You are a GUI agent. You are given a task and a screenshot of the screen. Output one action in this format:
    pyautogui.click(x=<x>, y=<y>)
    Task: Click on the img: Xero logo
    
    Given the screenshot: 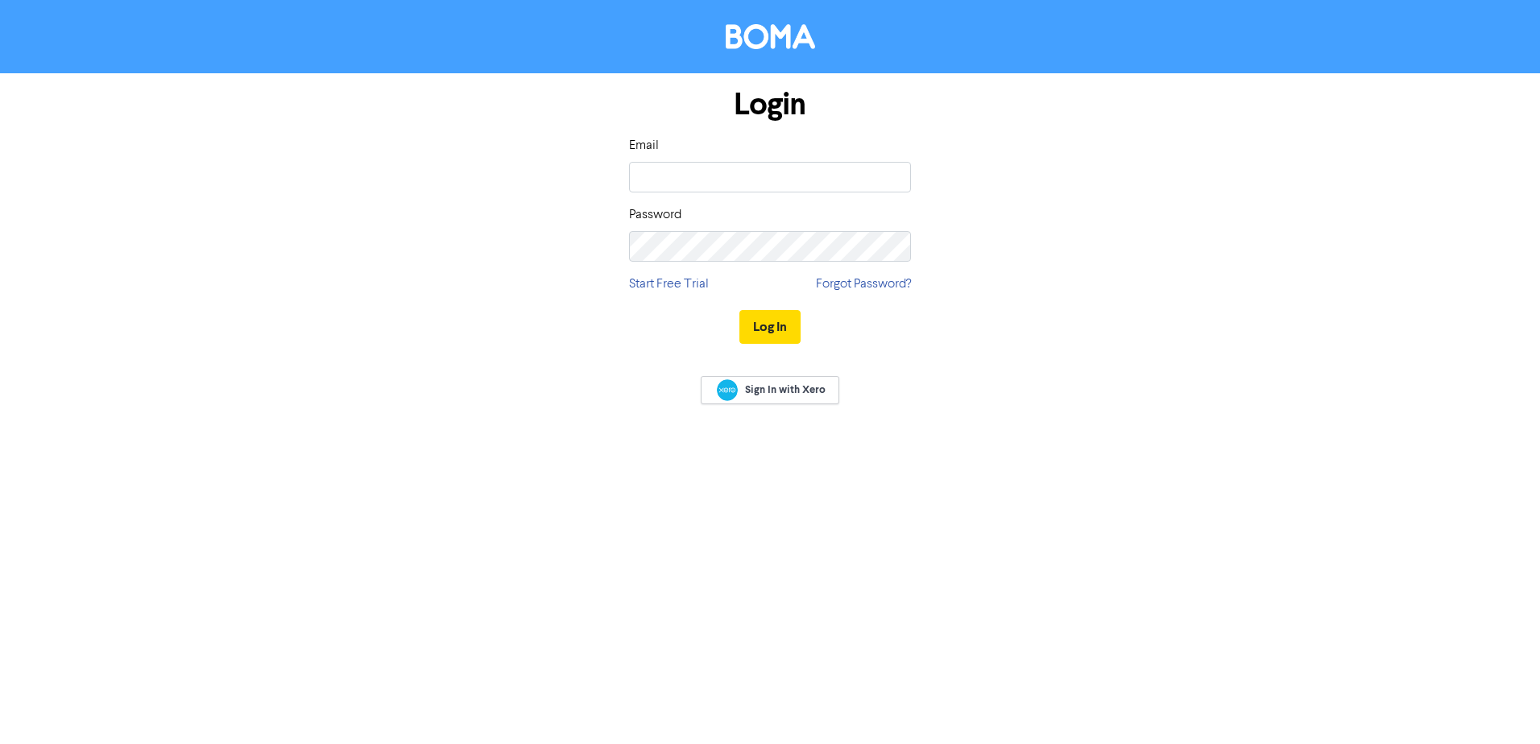 What is the action you would take?
    pyautogui.click(x=727, y=390)
    